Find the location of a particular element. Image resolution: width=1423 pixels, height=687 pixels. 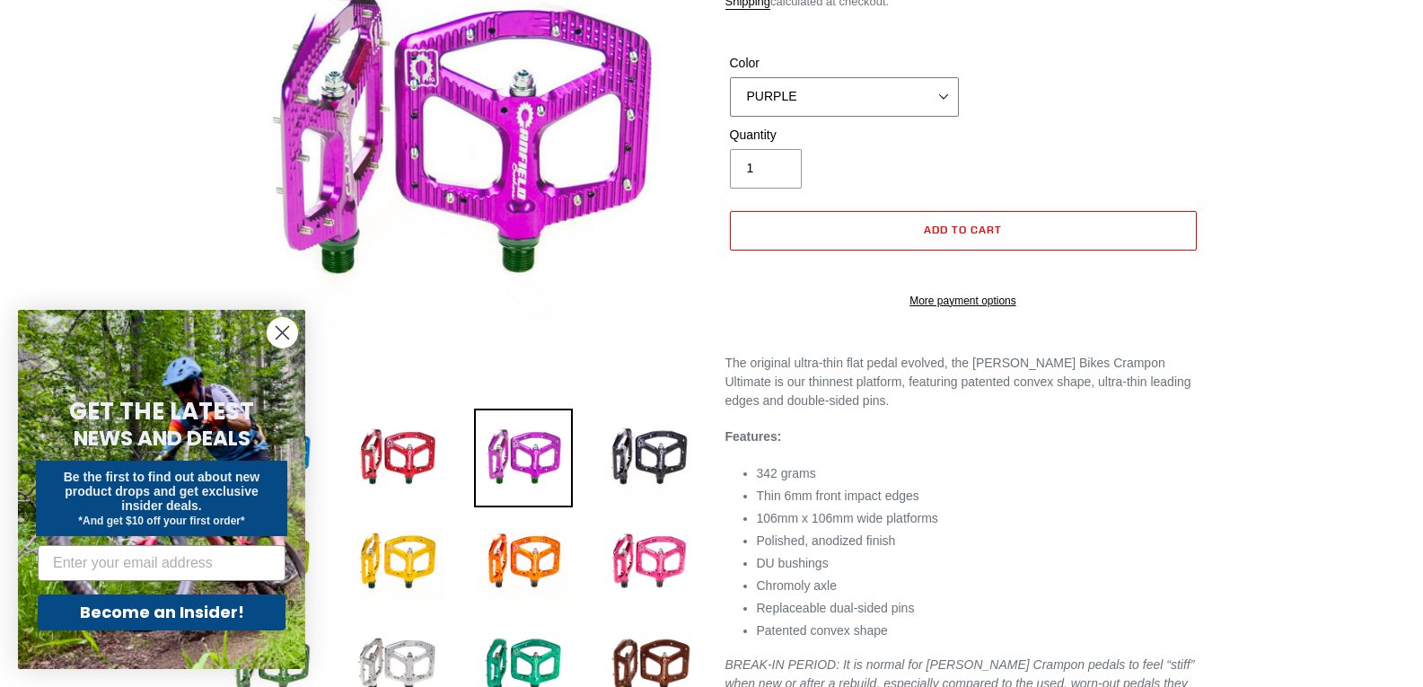

span: NEWS AND DEALS is located at coordinates (162, 438).